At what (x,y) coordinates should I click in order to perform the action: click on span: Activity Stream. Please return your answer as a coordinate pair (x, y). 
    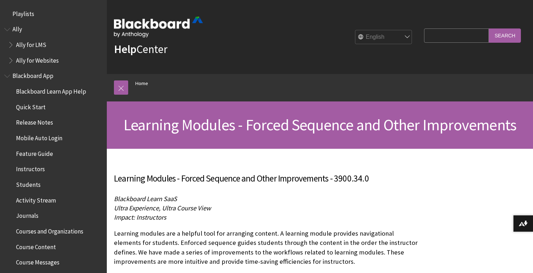
    Looking at the image, I should click on (36, 199).